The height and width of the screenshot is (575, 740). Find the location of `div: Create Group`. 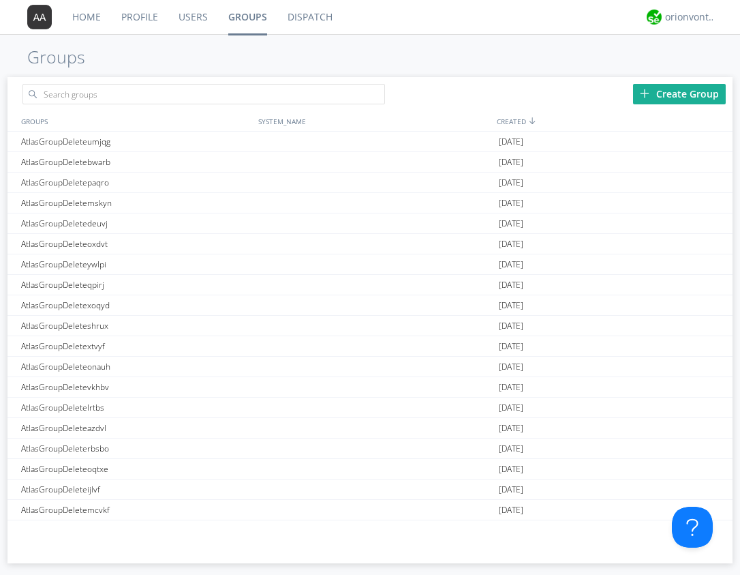

div: Create Group is located at coordinates (680, 94).